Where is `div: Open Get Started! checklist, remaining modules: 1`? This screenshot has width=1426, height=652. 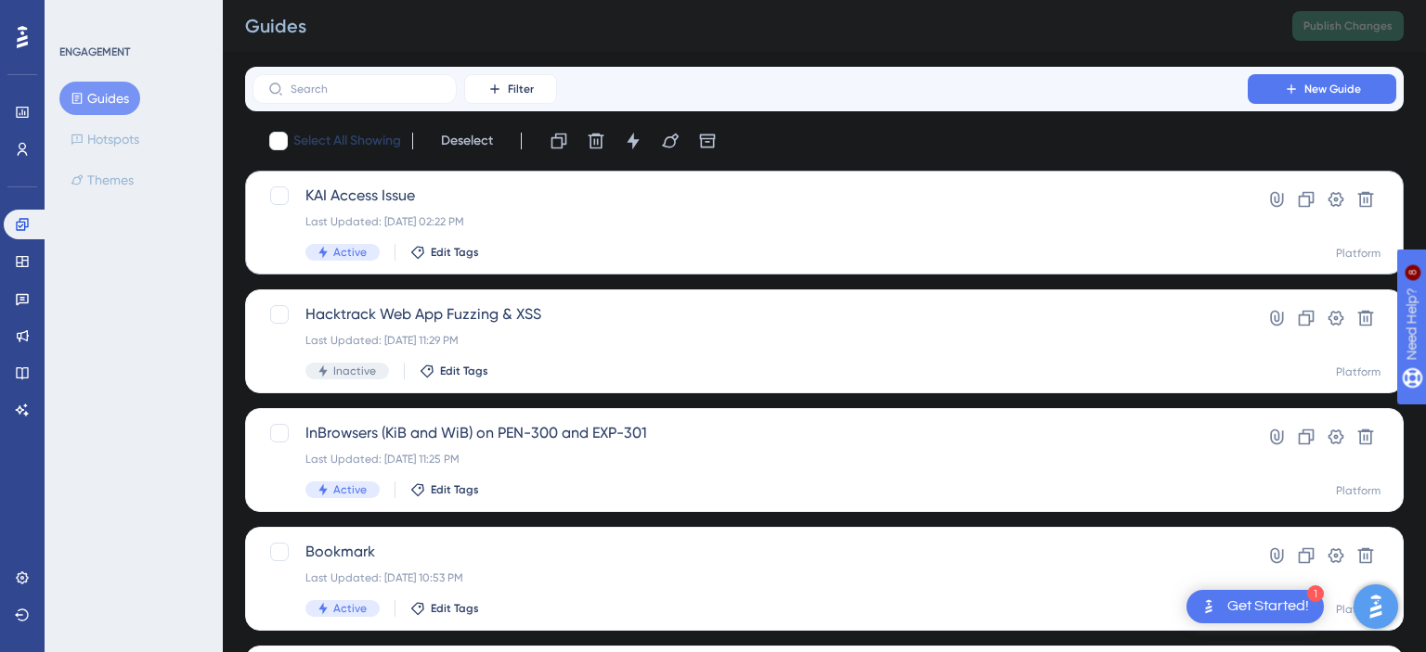 div: Open Get Started! checklist, remaining modules: 1 is located at coordinates (1255, 607).